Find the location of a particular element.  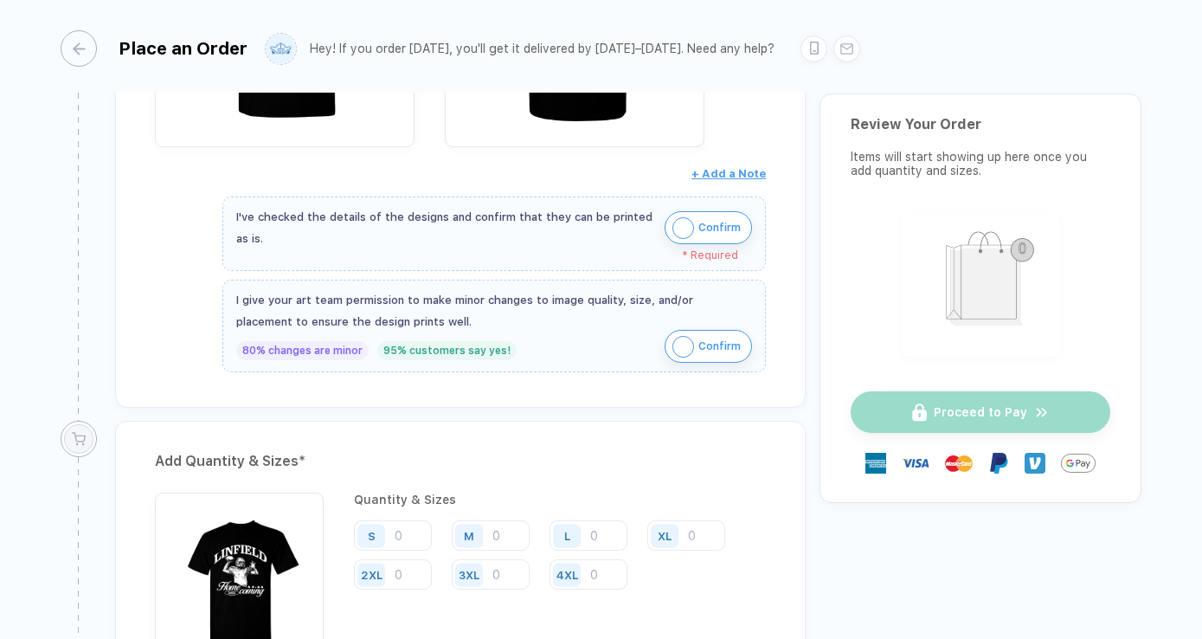

div: * Required is located at coordinates (487, 255).